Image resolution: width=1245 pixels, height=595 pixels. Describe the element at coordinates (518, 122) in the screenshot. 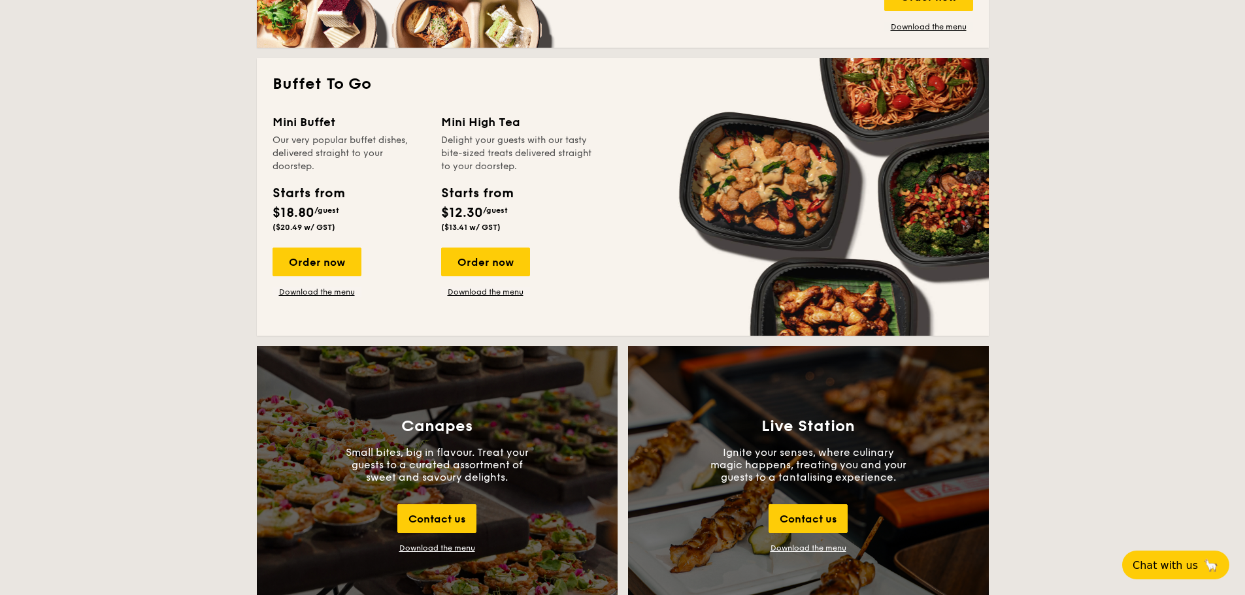

I see `div: Mini High Tea` at that location.